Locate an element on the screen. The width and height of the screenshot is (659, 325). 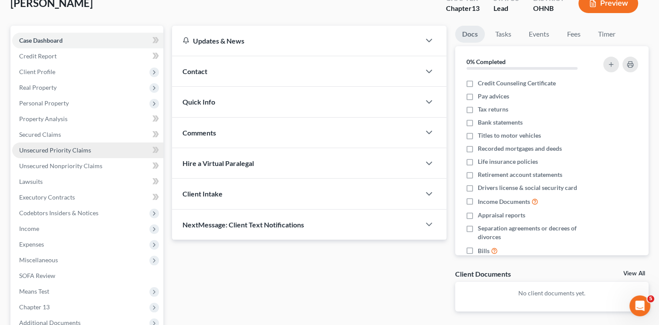
p: No client documents yet. is located at coordinates (552, 293).